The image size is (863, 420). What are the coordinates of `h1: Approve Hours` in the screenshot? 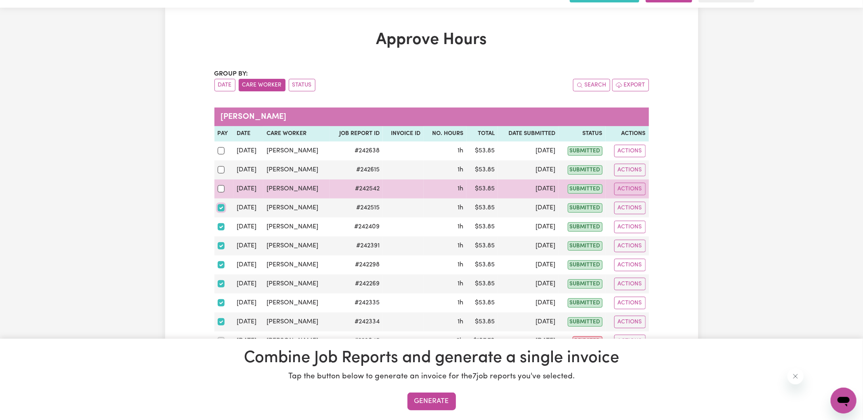 It's located at (432, 40).